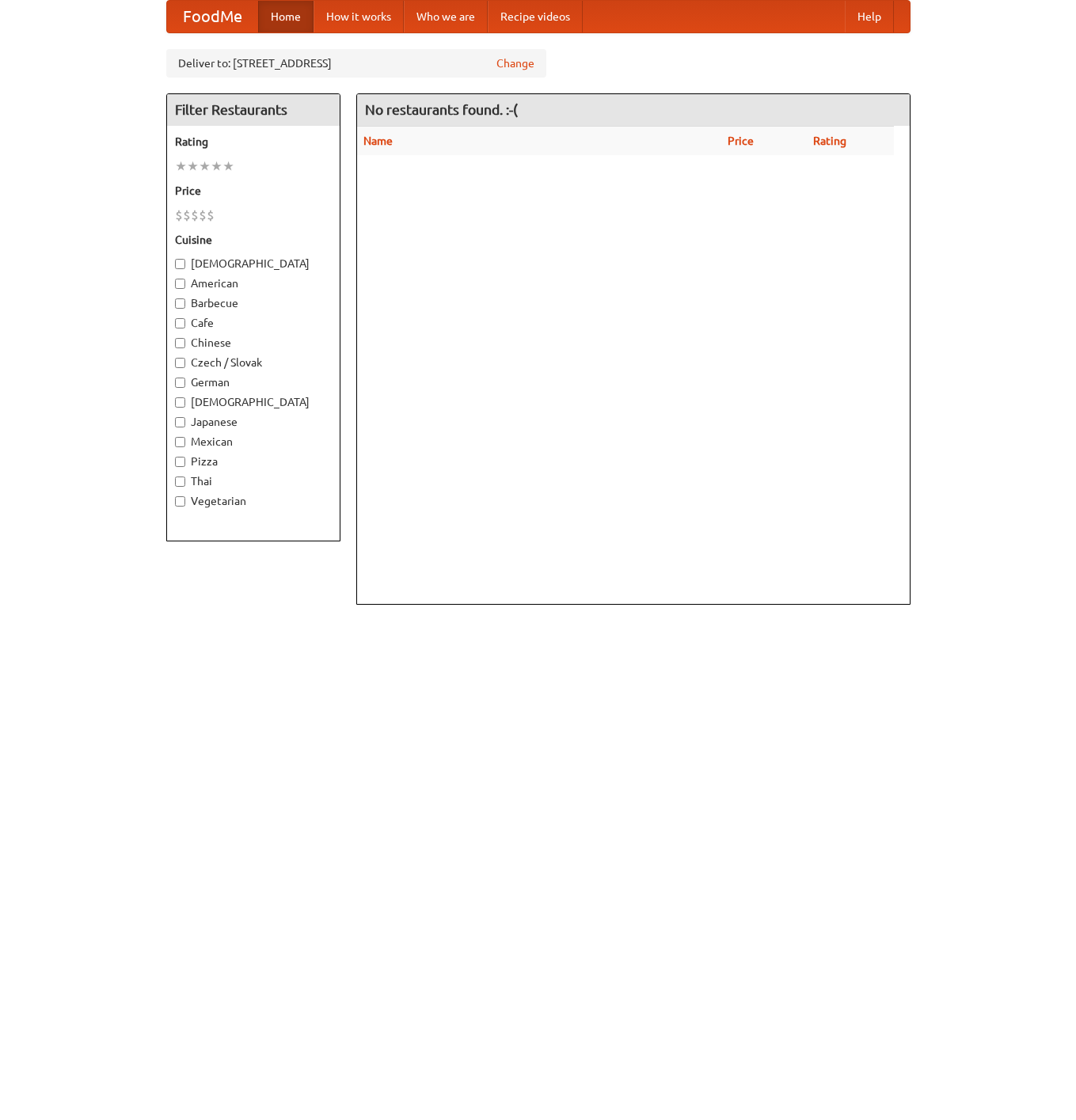 The image size is (1076, 1120). I want to click on label: Mexican, so click(253, 442).